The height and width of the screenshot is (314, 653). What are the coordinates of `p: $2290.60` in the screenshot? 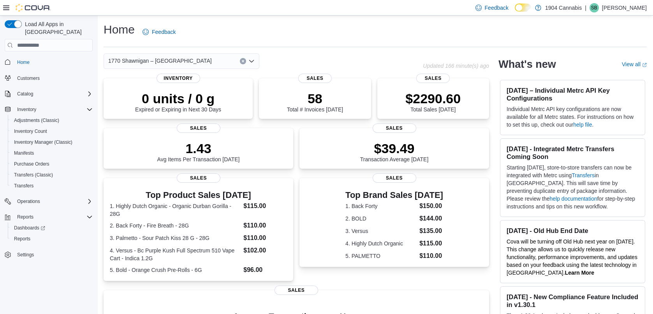 It's located at (433, 98).